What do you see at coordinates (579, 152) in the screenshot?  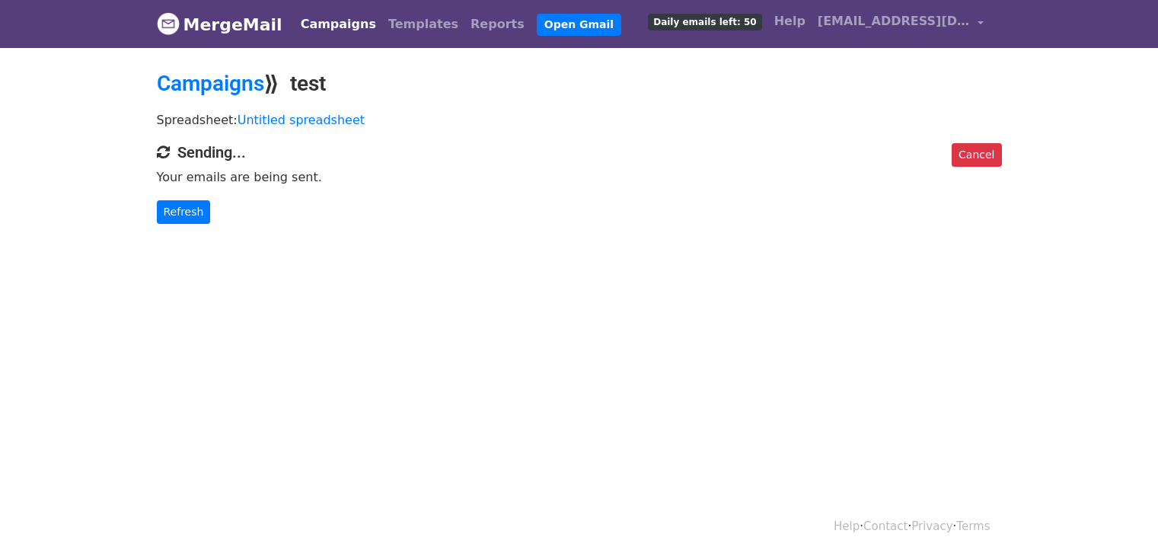 I see `h4: Sending...` at bounding box center [579, 152].